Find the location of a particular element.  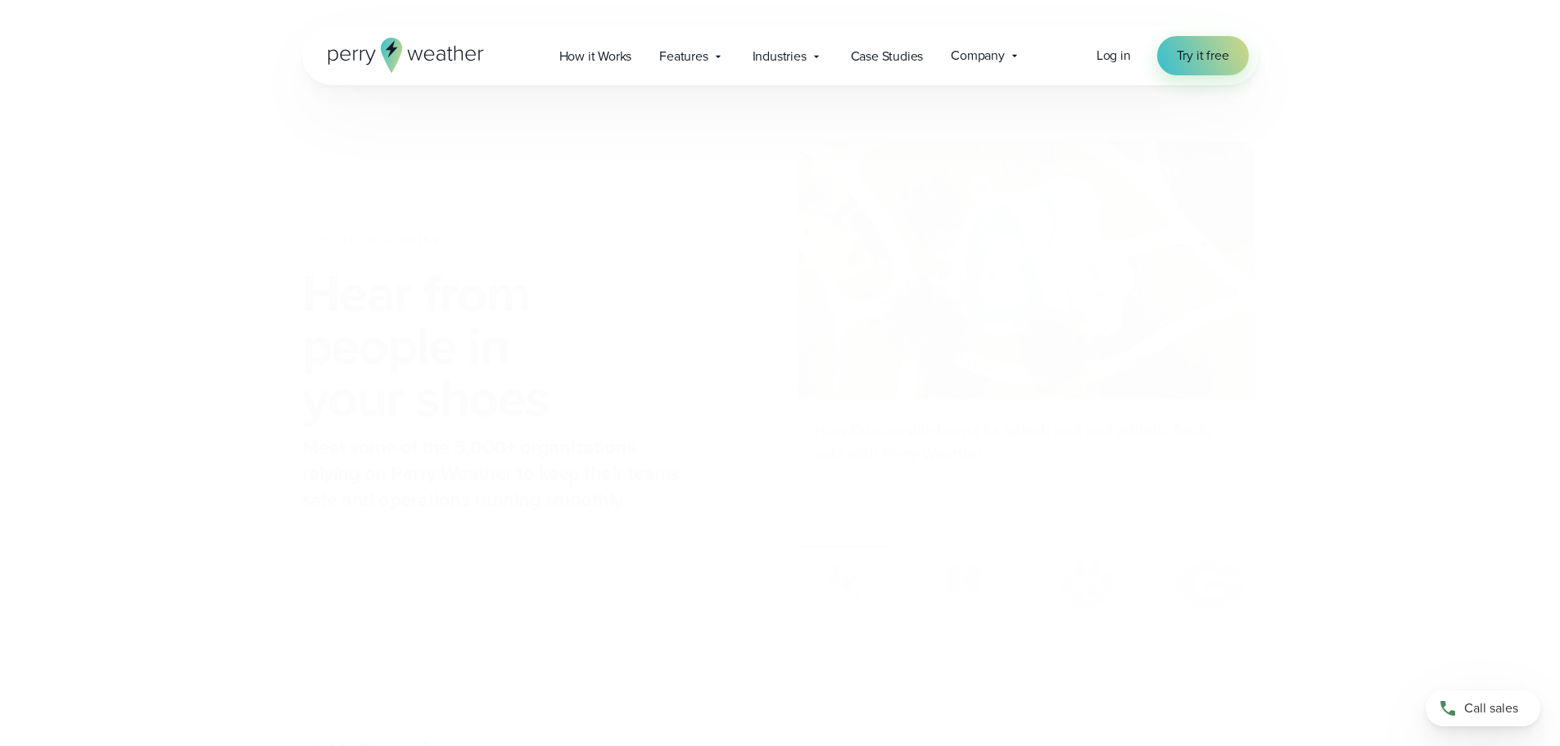

span: Company is located at coordinates (978, 56).